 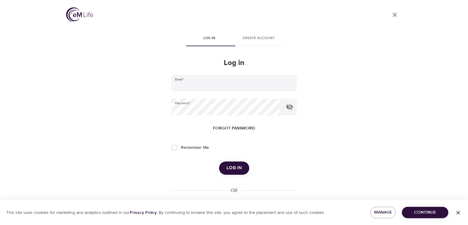 What do you see at coordinates (425, 212) in the screenshot?
I see `button: Continue` at bounding box center [425, 212].